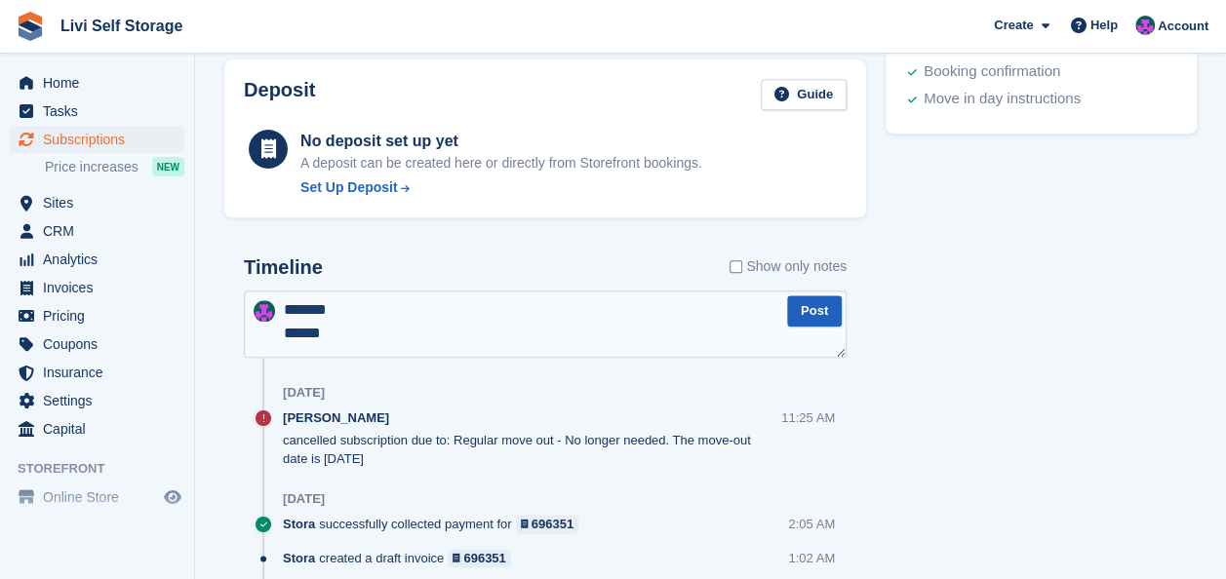 The image size is (1226, 579). Describe the element at coordinates (501, 187) in the screenshot. I see `a: Set Up Deposit` at that location.